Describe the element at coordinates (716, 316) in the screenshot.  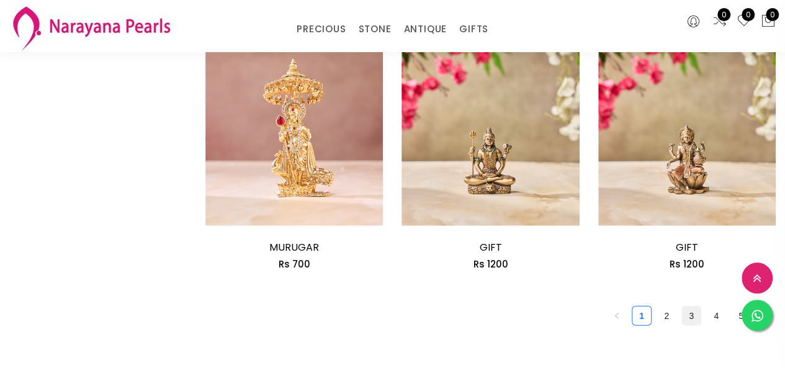
I see `li: 4` at that location.